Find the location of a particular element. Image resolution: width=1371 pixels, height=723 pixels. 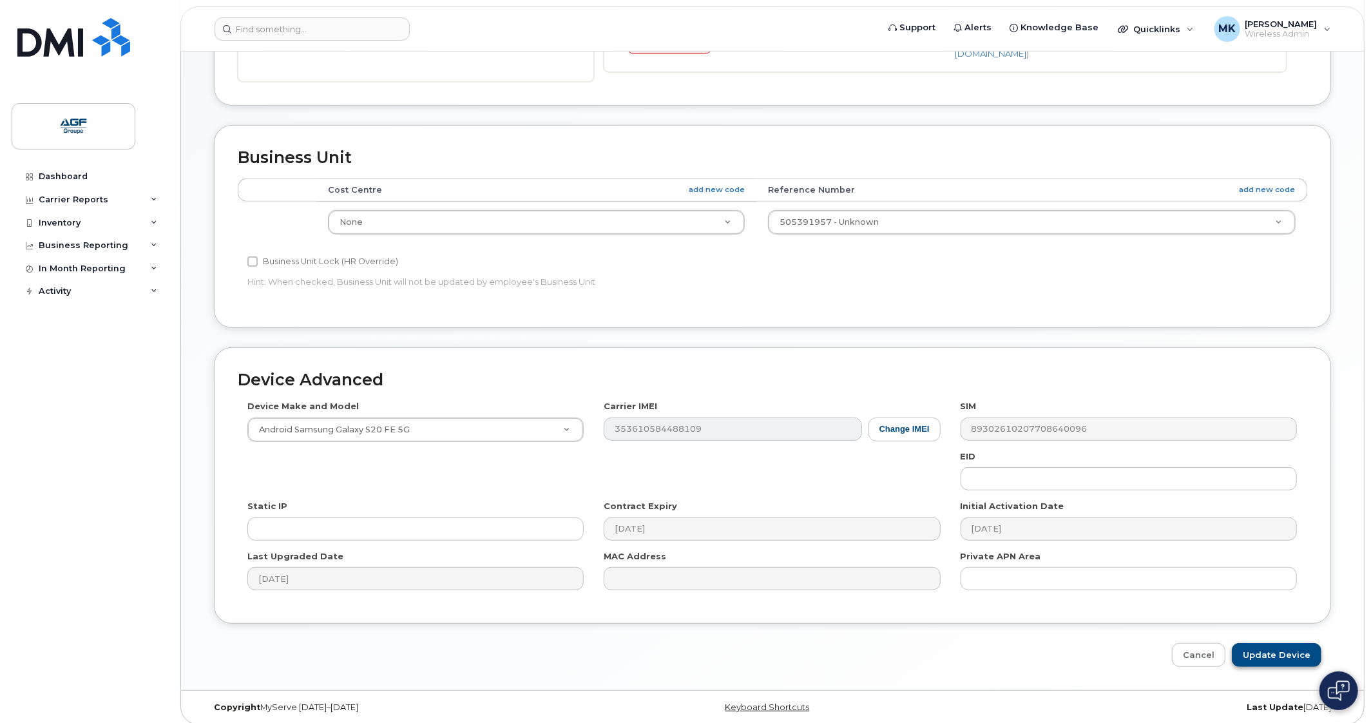

label: MAC Address is located at coordinates (635, 556).